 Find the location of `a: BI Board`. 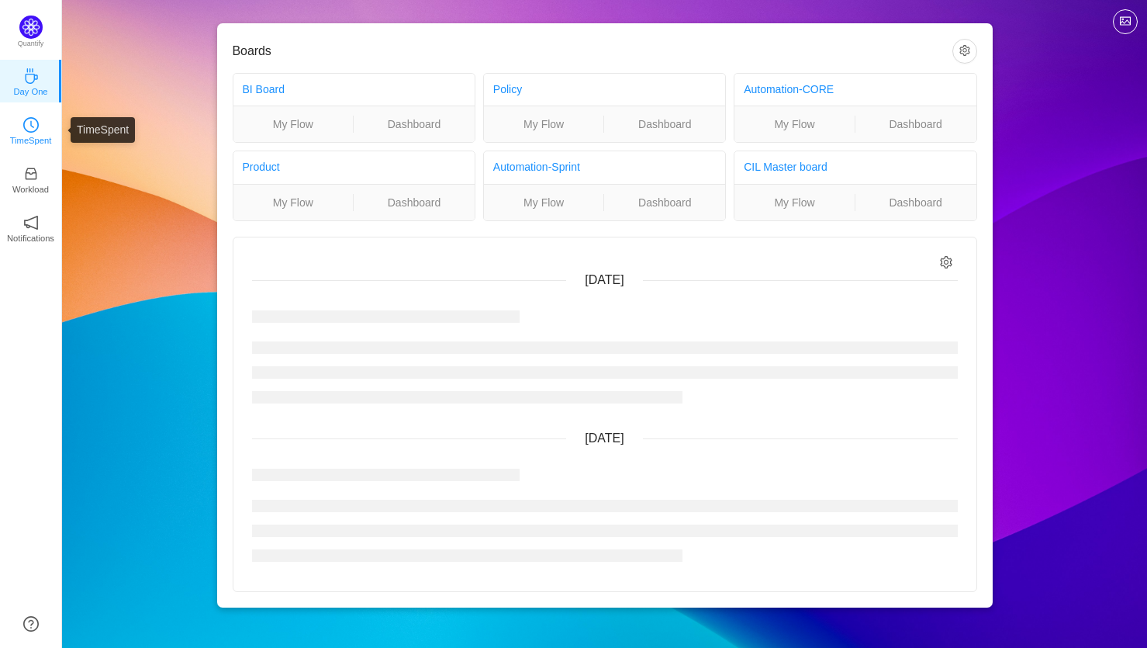

a: BI Board is located at coordinates (264, 89).